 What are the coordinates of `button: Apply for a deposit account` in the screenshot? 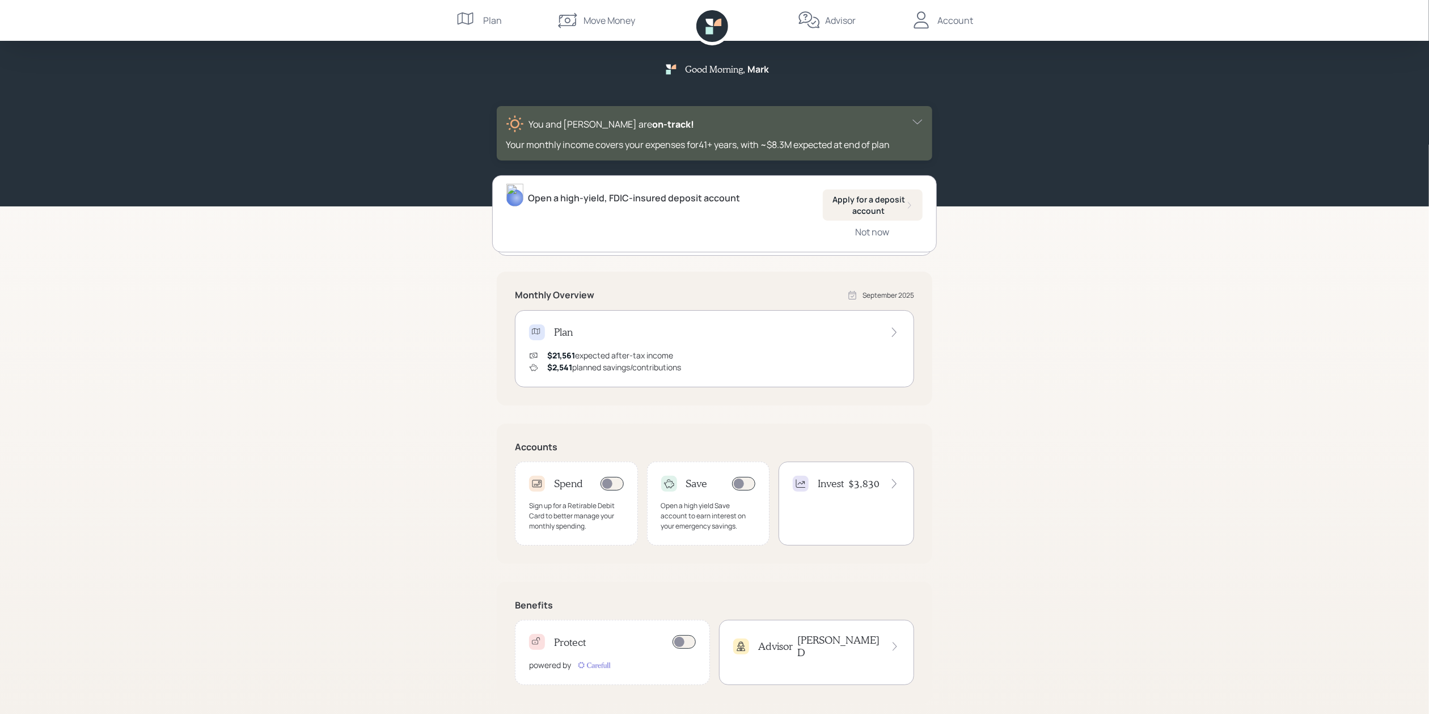 It's located at (873, 205).